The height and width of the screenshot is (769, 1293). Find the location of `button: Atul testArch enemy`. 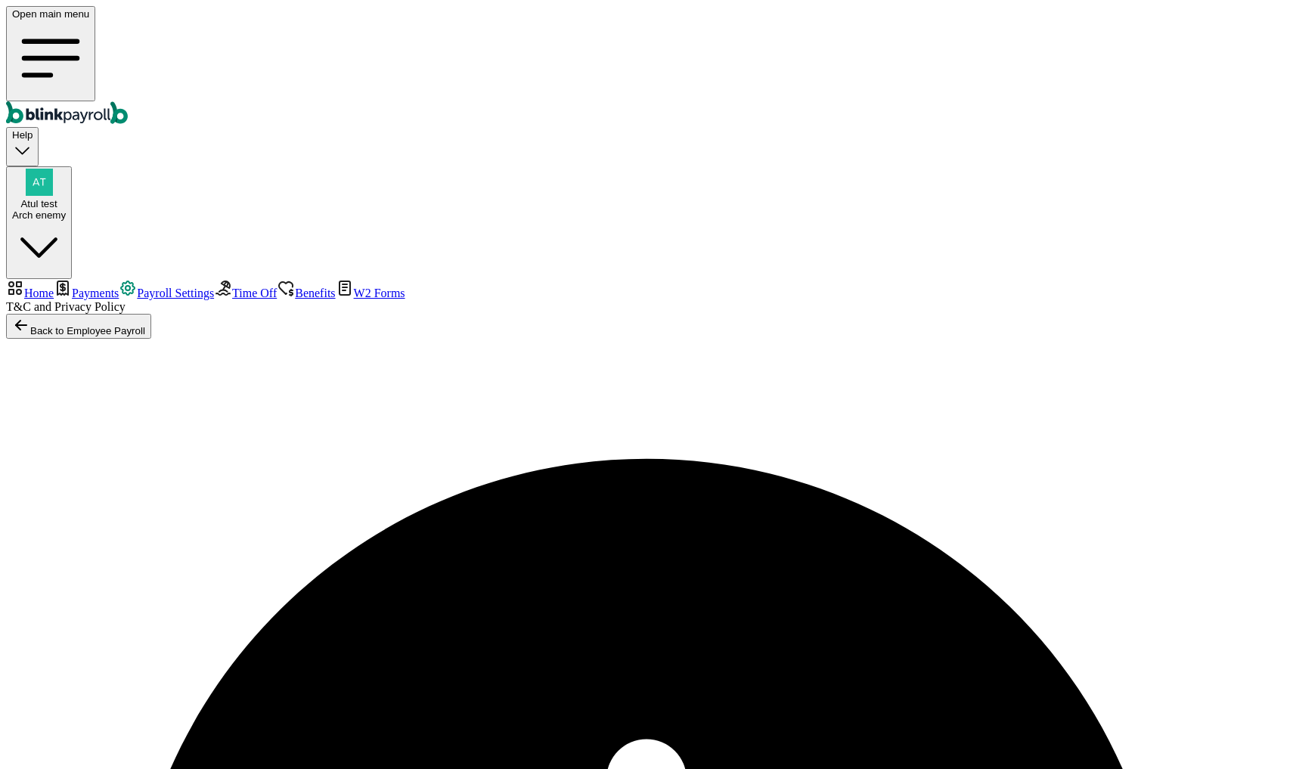

button: Atul testArch enemy is located at coordinates (39, 222).